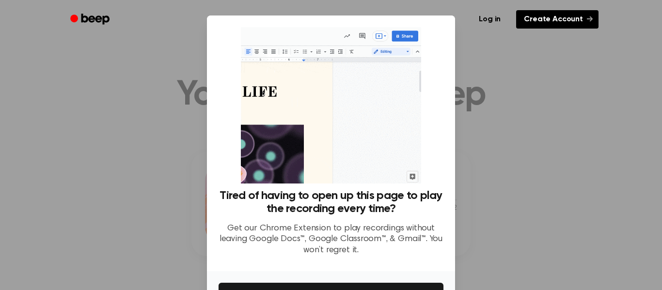  What do you see at coordinates (489, 19) in the screenshot?
I see `a: Log in` at bounding box center [489, 19].